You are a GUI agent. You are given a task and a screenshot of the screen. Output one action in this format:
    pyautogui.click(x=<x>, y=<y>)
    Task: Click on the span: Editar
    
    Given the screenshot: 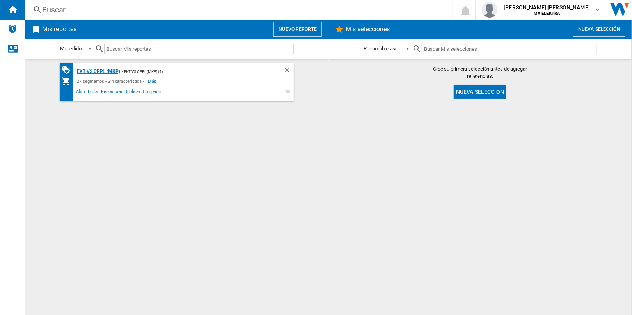 What is the action you would take?
    pyautogui.click(x=93, y=92)
    